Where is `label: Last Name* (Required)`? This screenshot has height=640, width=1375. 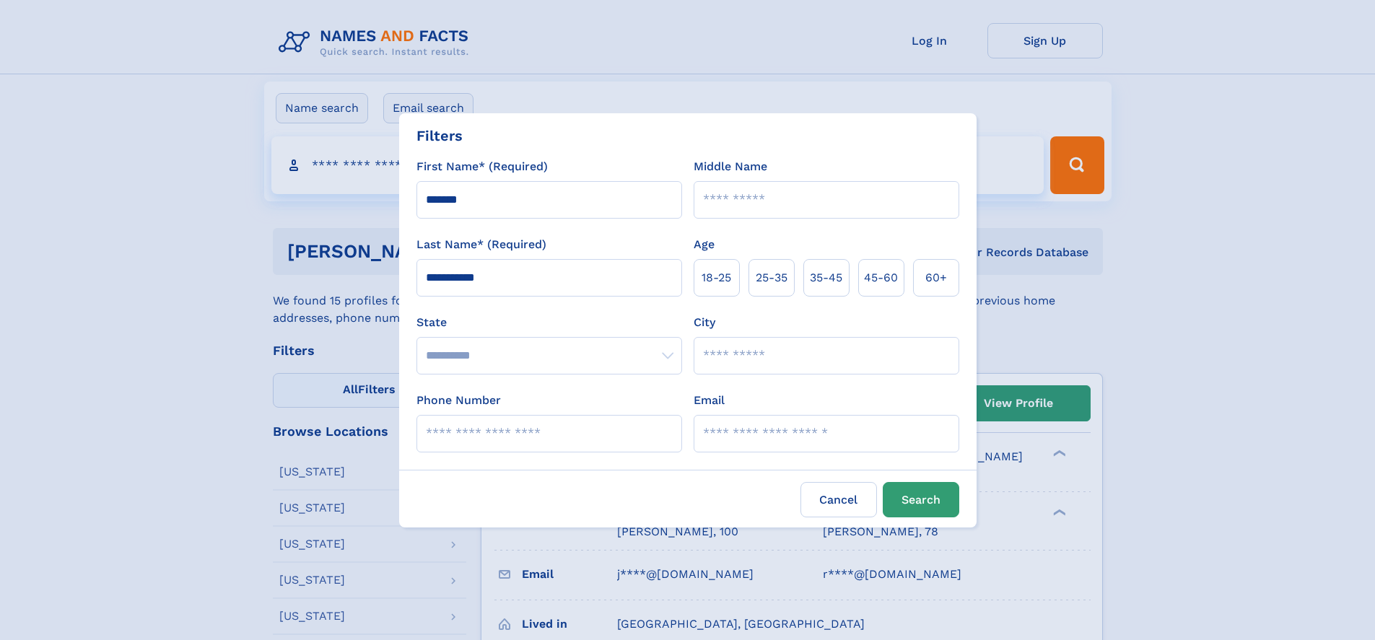 label: Last Name* (Required) is located at coordinates (482, 245).